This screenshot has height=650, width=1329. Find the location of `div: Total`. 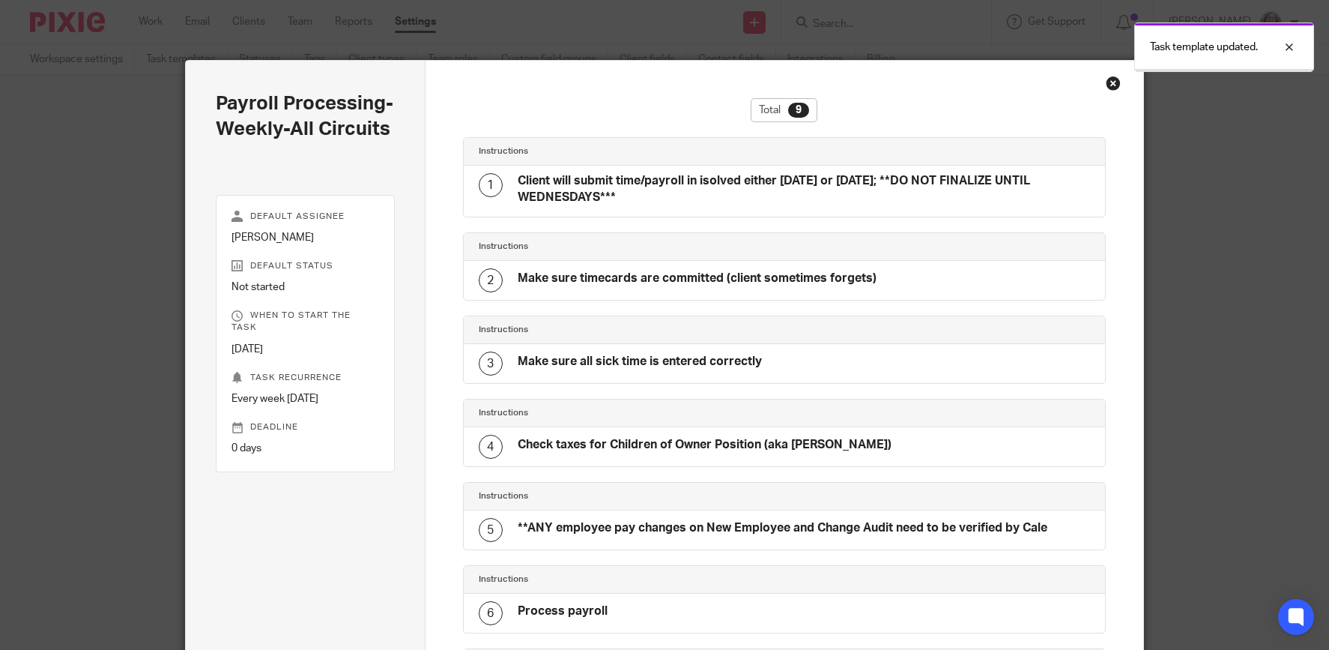

div: Total is located at coordinates (784, 110).